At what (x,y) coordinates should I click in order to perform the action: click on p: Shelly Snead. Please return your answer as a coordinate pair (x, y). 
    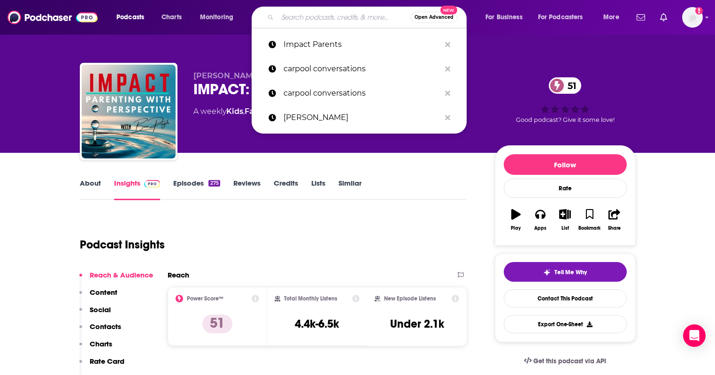
    Looking at the image, I should click on (362, 118).